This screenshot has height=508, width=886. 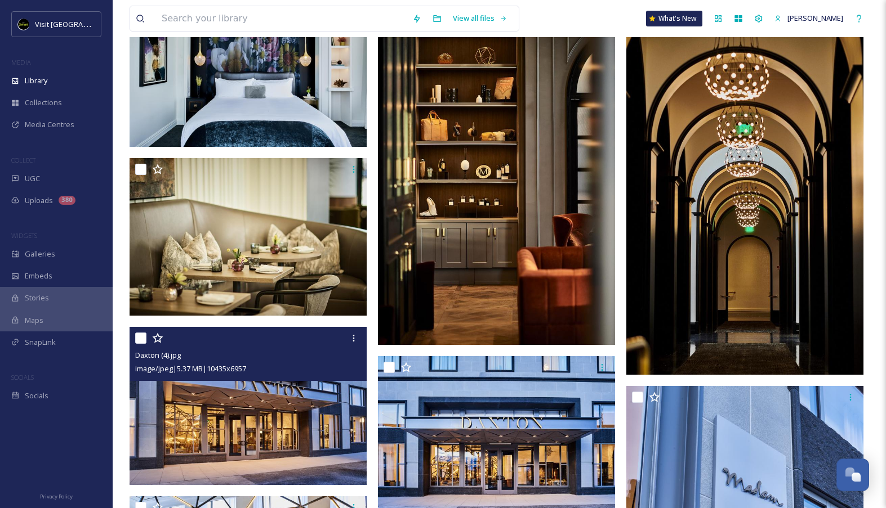 I want to click on img: Daxton (4).jpg, so click(x=248, y=406).